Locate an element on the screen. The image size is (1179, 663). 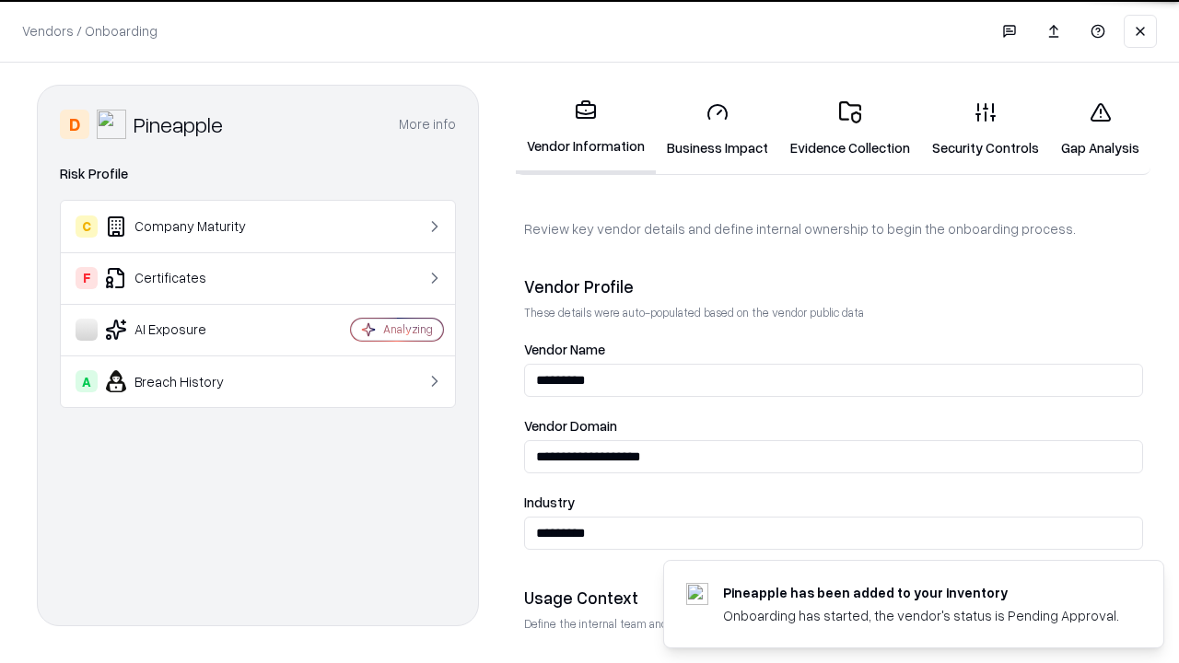
img: Pineapple is located at coordinates (111, 124).